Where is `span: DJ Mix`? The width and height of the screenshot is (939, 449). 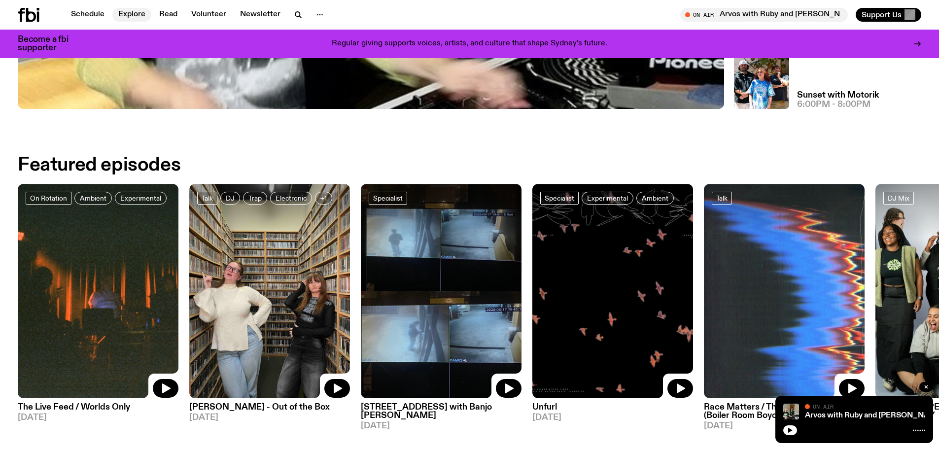 span: DJ Mix is located at coordinates (899, 198).